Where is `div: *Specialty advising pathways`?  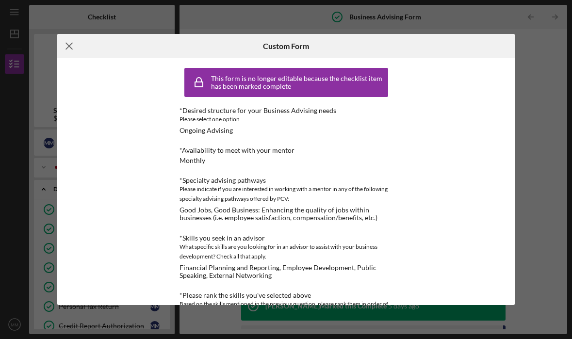 div: *Specialty advising pathways is located at coordinates (286, 180).